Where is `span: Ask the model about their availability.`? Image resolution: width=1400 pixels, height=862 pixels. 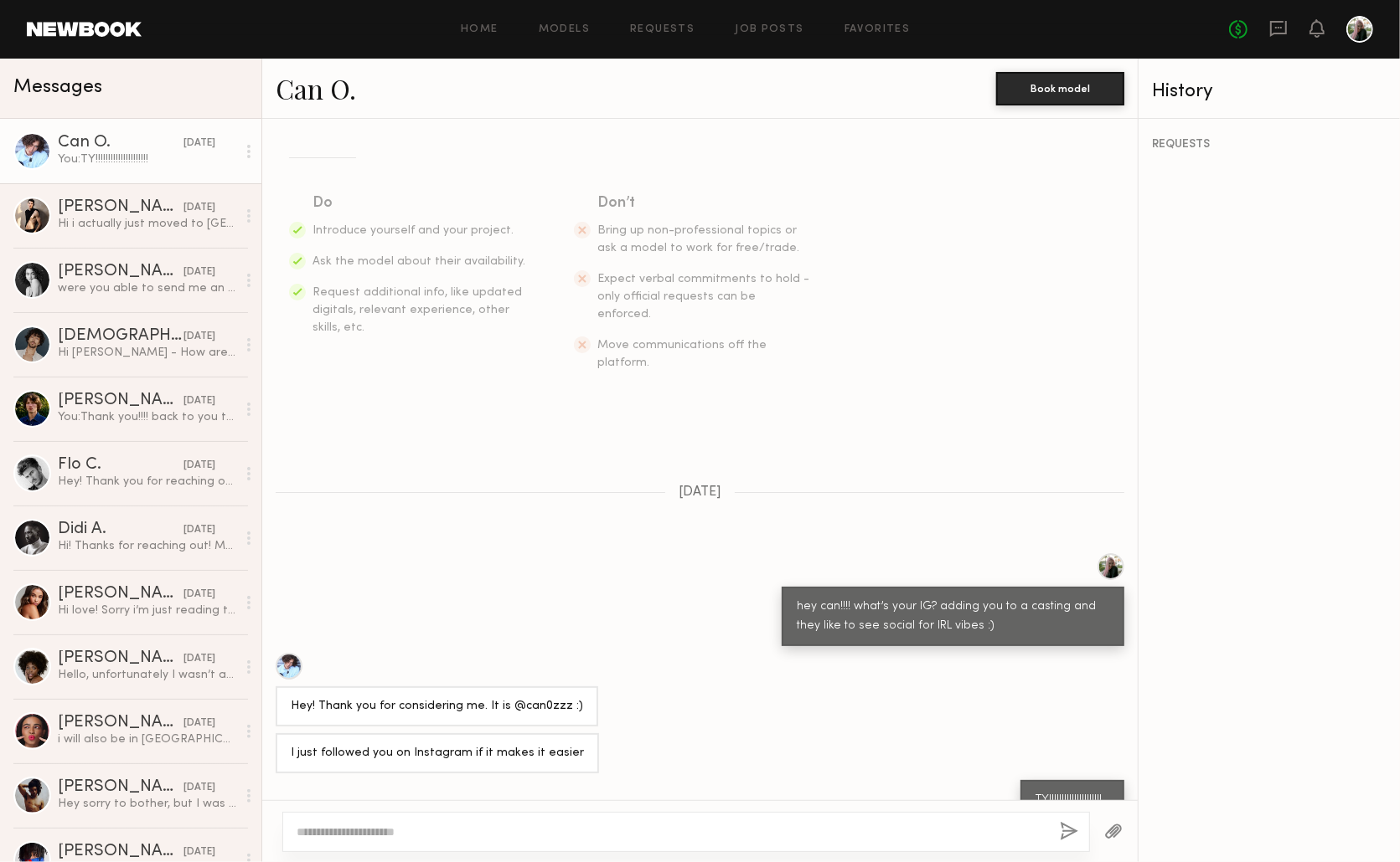 span: Ask the model about their availability. is located at coordinates (419, 261).